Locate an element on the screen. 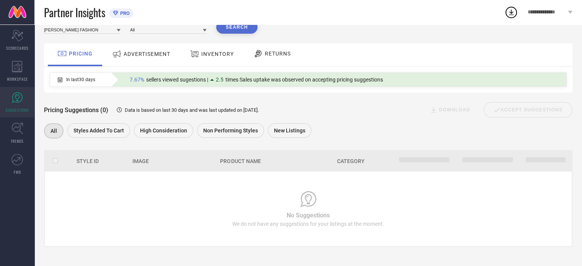 This screenshot has height=266, width=582. span: times Sales uptake was observed on accepting pricing suggestions is located at coordinates (304, 80).